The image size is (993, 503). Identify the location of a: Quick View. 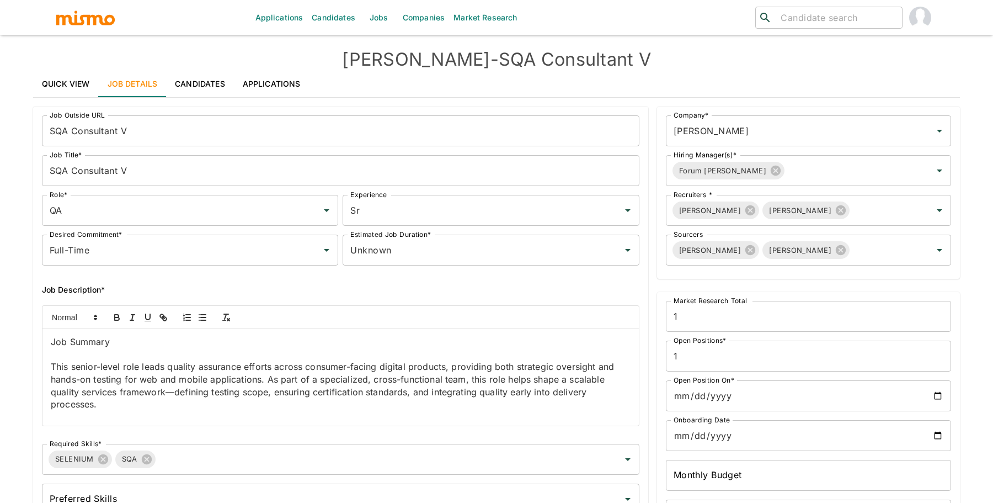
(66, 84).